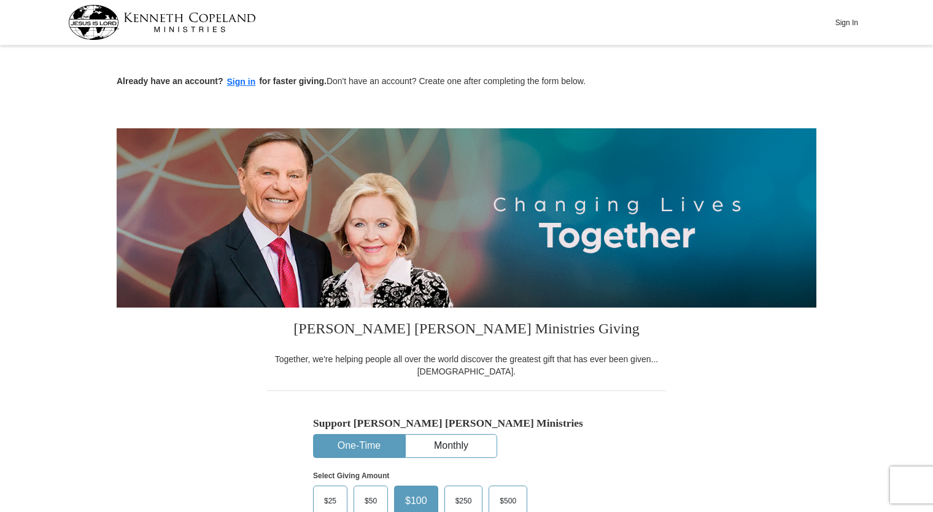 The image size is (933, 512). I want to click on span: $500, so click(507, 501).